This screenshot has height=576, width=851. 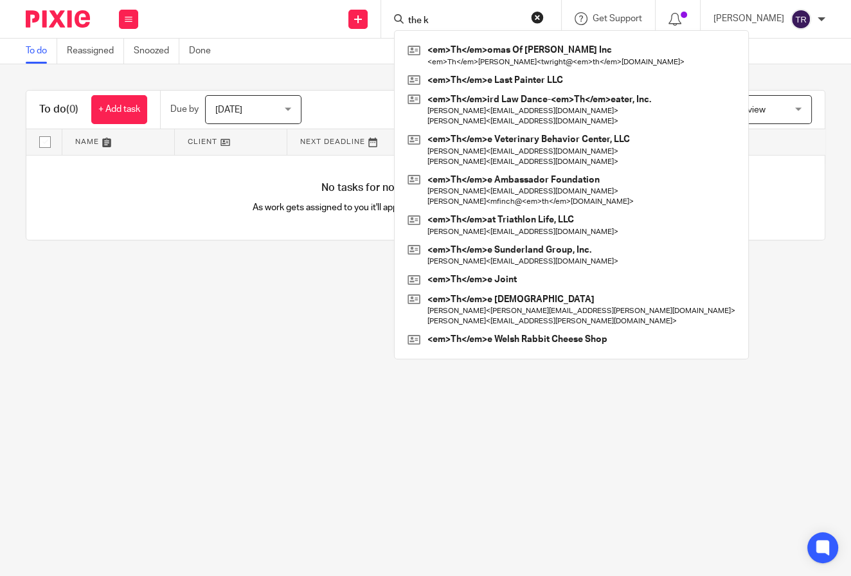 What do you see at coordinates (617, 19) in the screenshot?
I see `span: Get Support` at bounding box center [617, 19].